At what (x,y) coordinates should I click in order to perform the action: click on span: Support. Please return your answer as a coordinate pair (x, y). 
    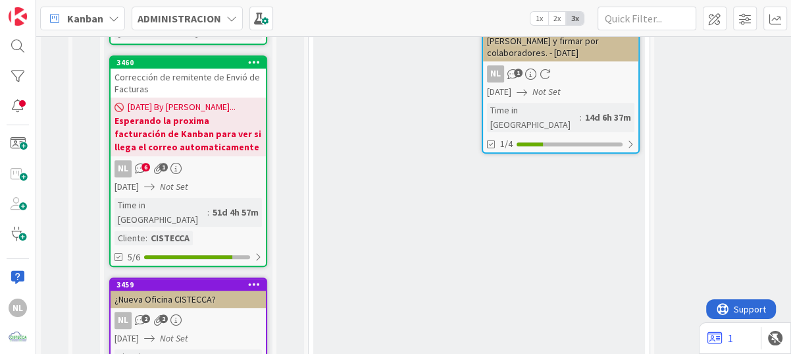
    Looking at the image, I should click on (43, 10).